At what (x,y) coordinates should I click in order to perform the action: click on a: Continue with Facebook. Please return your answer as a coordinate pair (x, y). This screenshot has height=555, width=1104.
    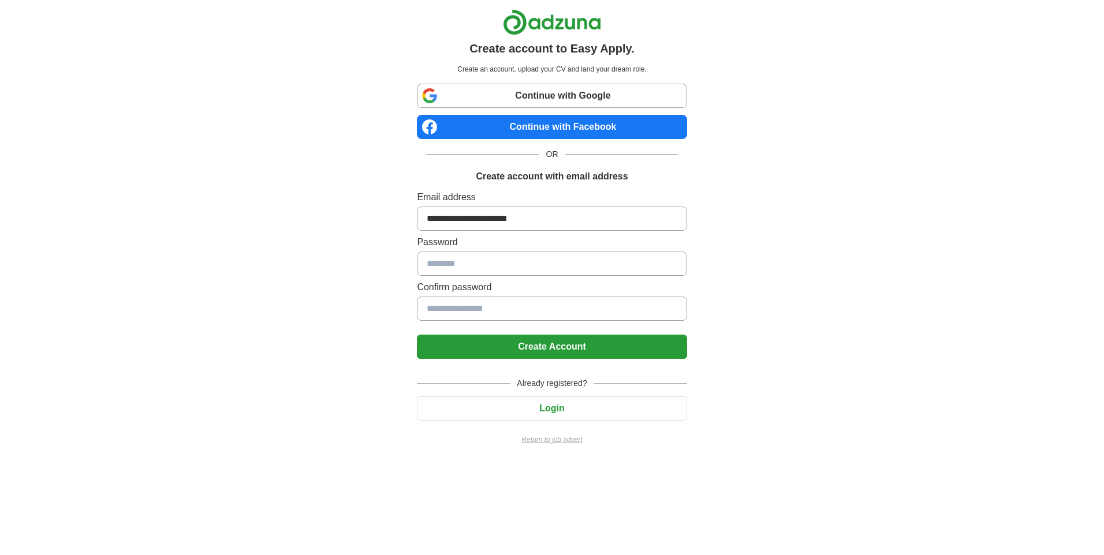
    Looking at the image, I should click on (551, 127).